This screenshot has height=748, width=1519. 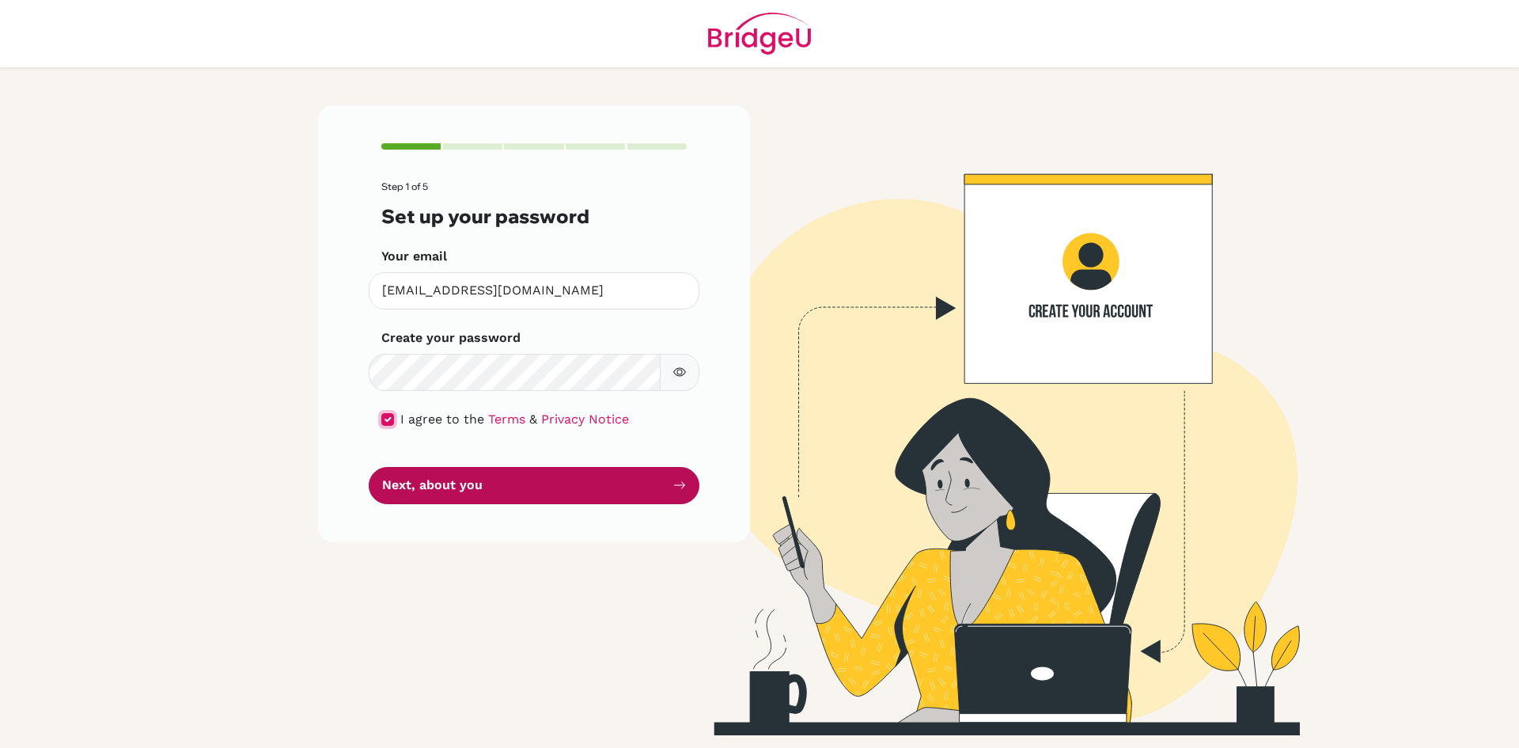 I want to click on label: Create your password, so click(x=451, y=338).